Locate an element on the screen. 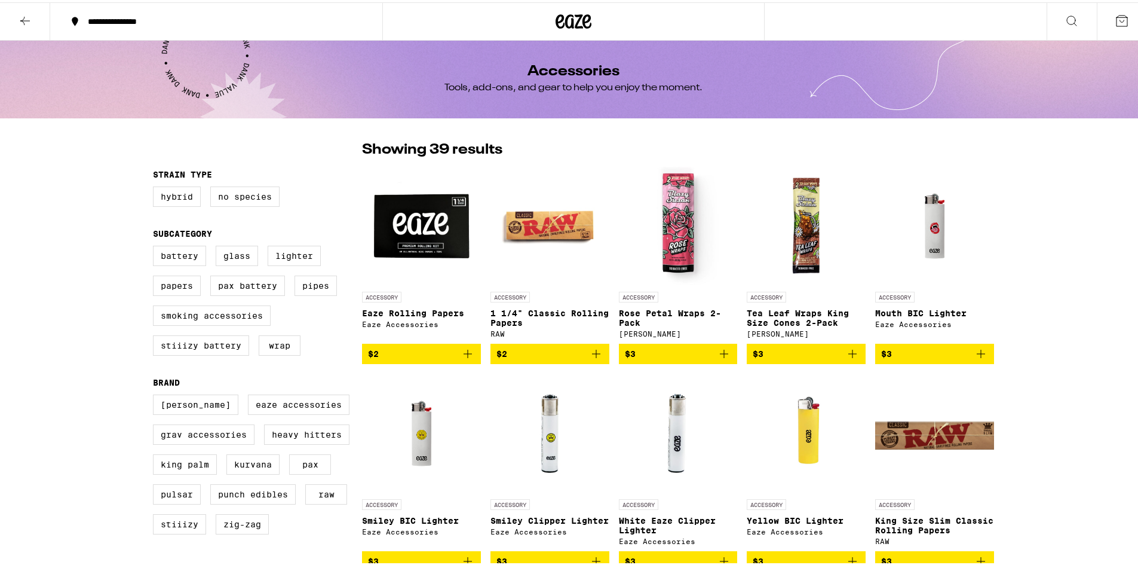  label: PAX is located at coordinates (310, 462).